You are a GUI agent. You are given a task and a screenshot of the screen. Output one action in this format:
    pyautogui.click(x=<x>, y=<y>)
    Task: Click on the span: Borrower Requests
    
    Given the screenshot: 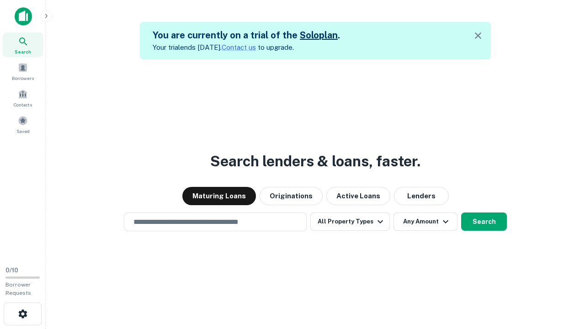 What is the action you would take?
    pyautogui.click(x=18, y=289)
    